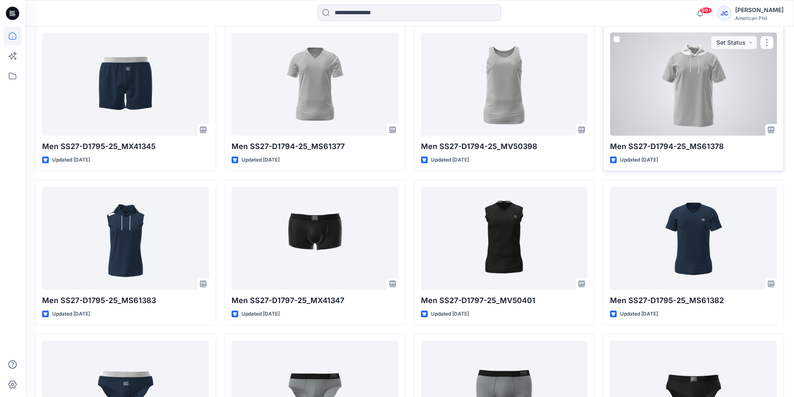 This screenshot has width=794, height=397. Describe the element at coordinates (693, 300) in the screenshot. I see `p: Men SS27-D1795-25_MS61382` at that location.